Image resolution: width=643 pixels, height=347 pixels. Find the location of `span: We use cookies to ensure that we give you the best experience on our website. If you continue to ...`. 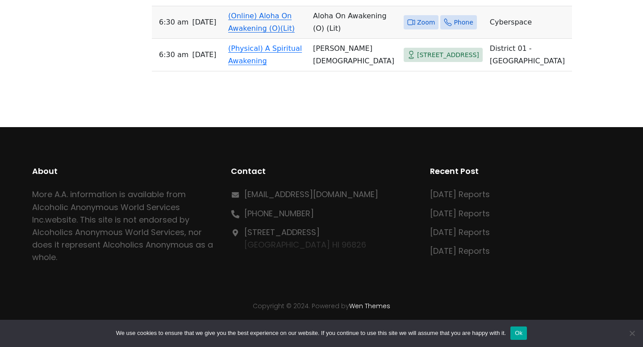

span: We use cookies to ensure that we give you the best experience on our website. If you continue to ... is located at coordinates (311, 334).